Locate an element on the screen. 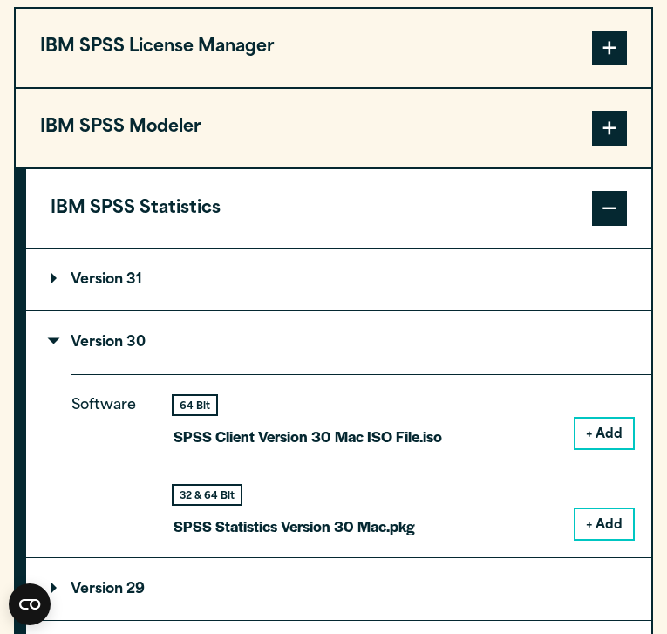 This screenshot has width=667, height=634. p: SPSS Statistics Version 30 Mac.pkg is located at coordinates (294, 526).